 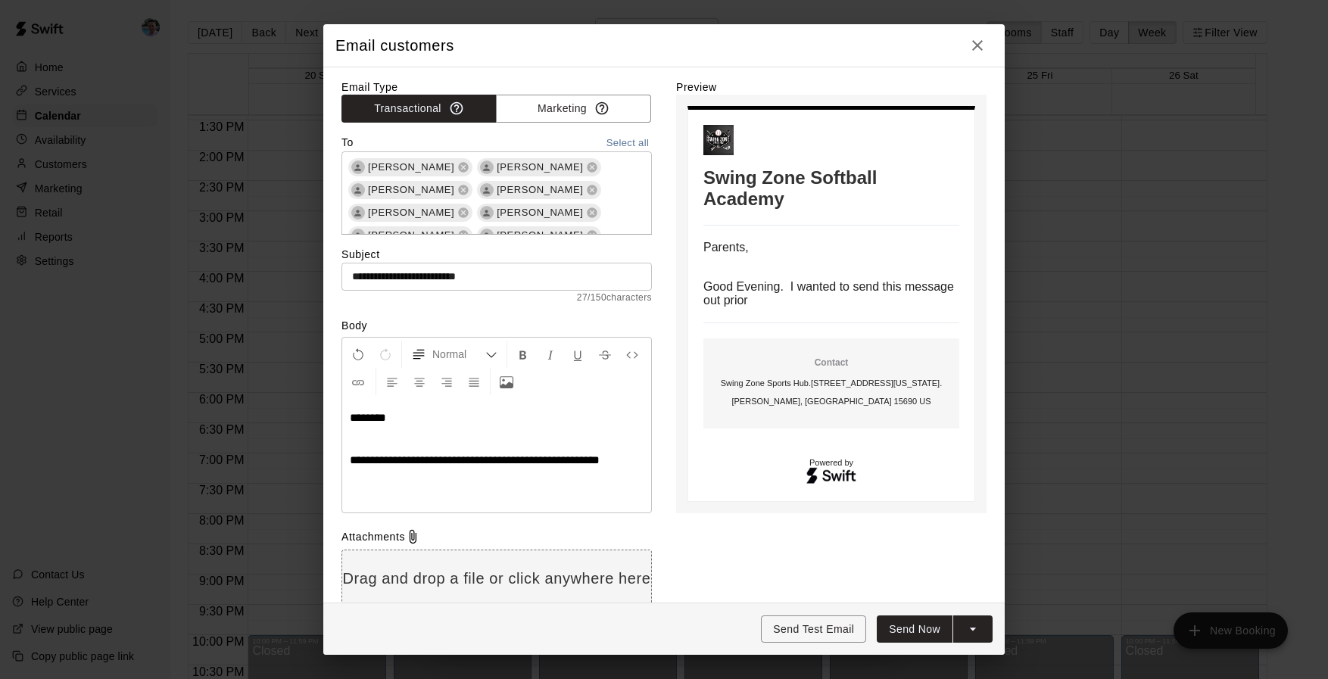 What do you see at coordinates (831, 87) in the screenshot?
I see `label: Preview` at bounding box center [831, 87].